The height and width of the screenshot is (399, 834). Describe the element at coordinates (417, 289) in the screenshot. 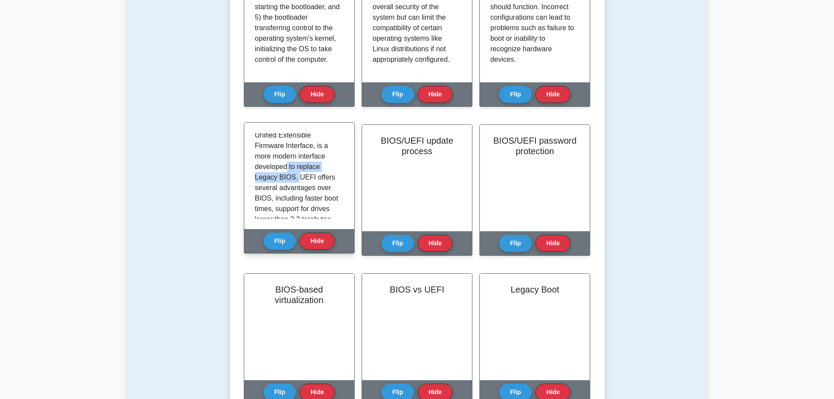

I see `h2: BIOS vs UEFI` at that location.